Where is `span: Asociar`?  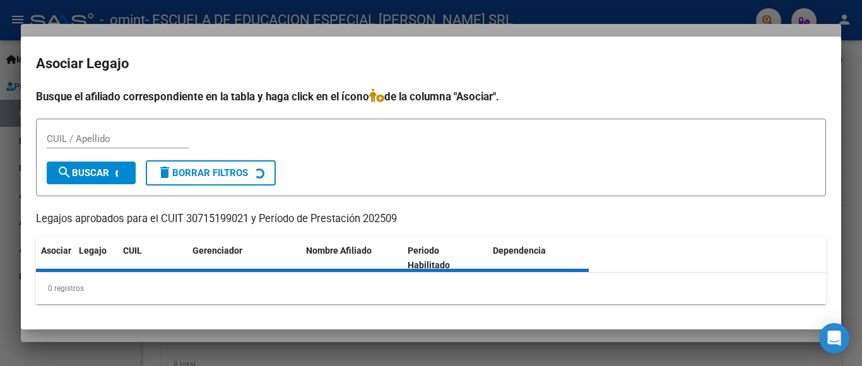 span: Asociar is located at coordinates (56, 250).